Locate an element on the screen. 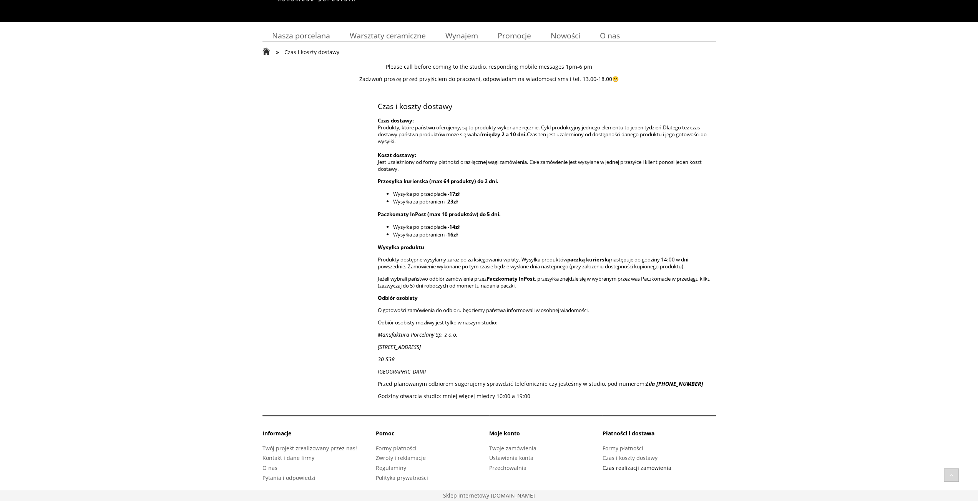 The height and width of the screenshot is (501, 978). span: O nas is located at coordinates (610, 35).